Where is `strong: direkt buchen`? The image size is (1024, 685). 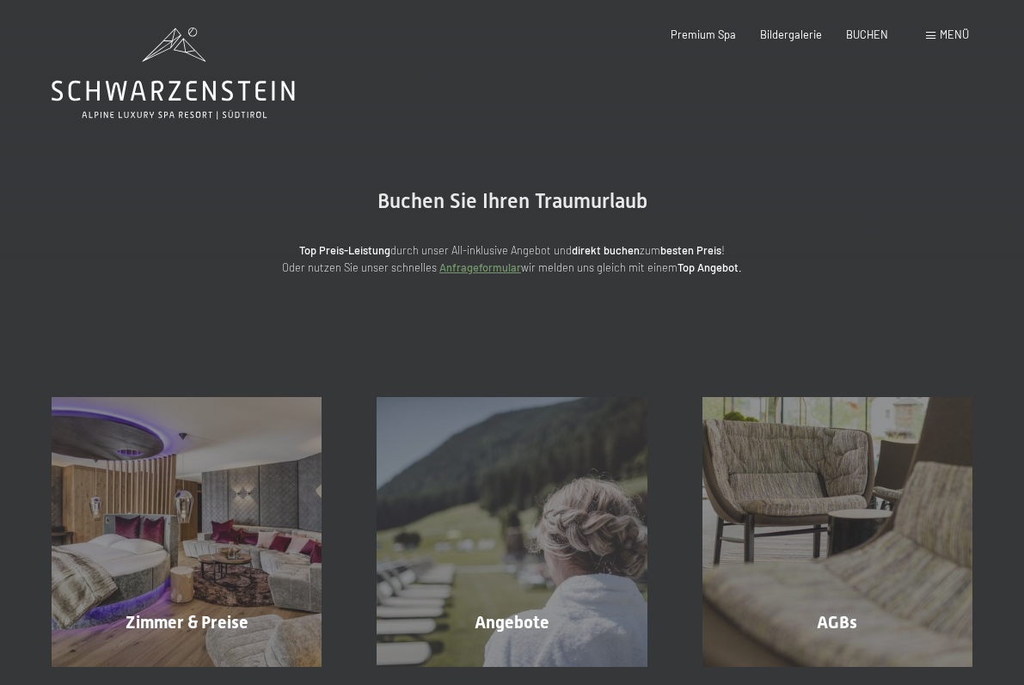
strong: direkt buchen is located at coordinates (605, 250).